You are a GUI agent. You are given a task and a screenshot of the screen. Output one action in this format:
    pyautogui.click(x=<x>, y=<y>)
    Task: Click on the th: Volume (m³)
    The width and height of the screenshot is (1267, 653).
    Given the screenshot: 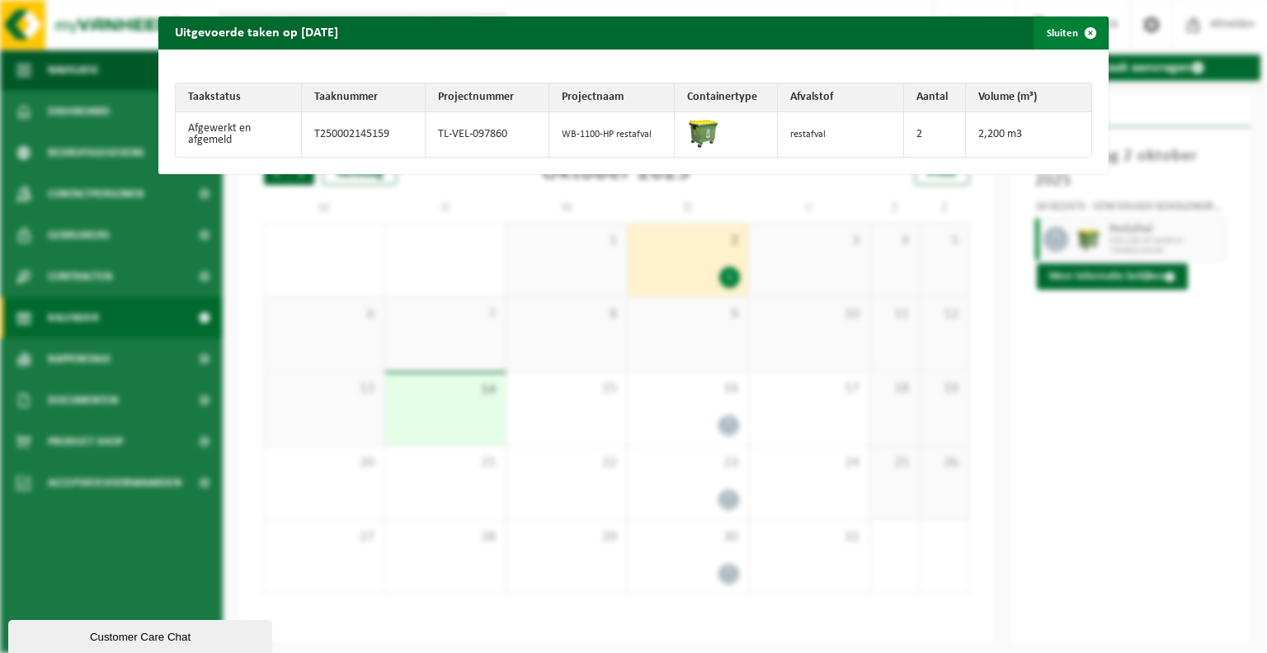 What is the action you would take?
    pyautogui.click(x=1029, y=97)
    